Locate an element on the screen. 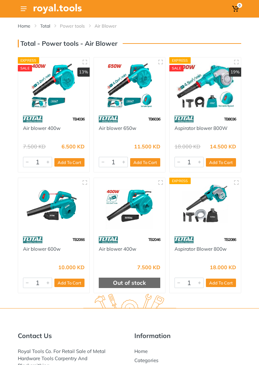 Image resolution: width=259 pixels, height=365 pixels. h5: Information is located at coordinates (188, 335).